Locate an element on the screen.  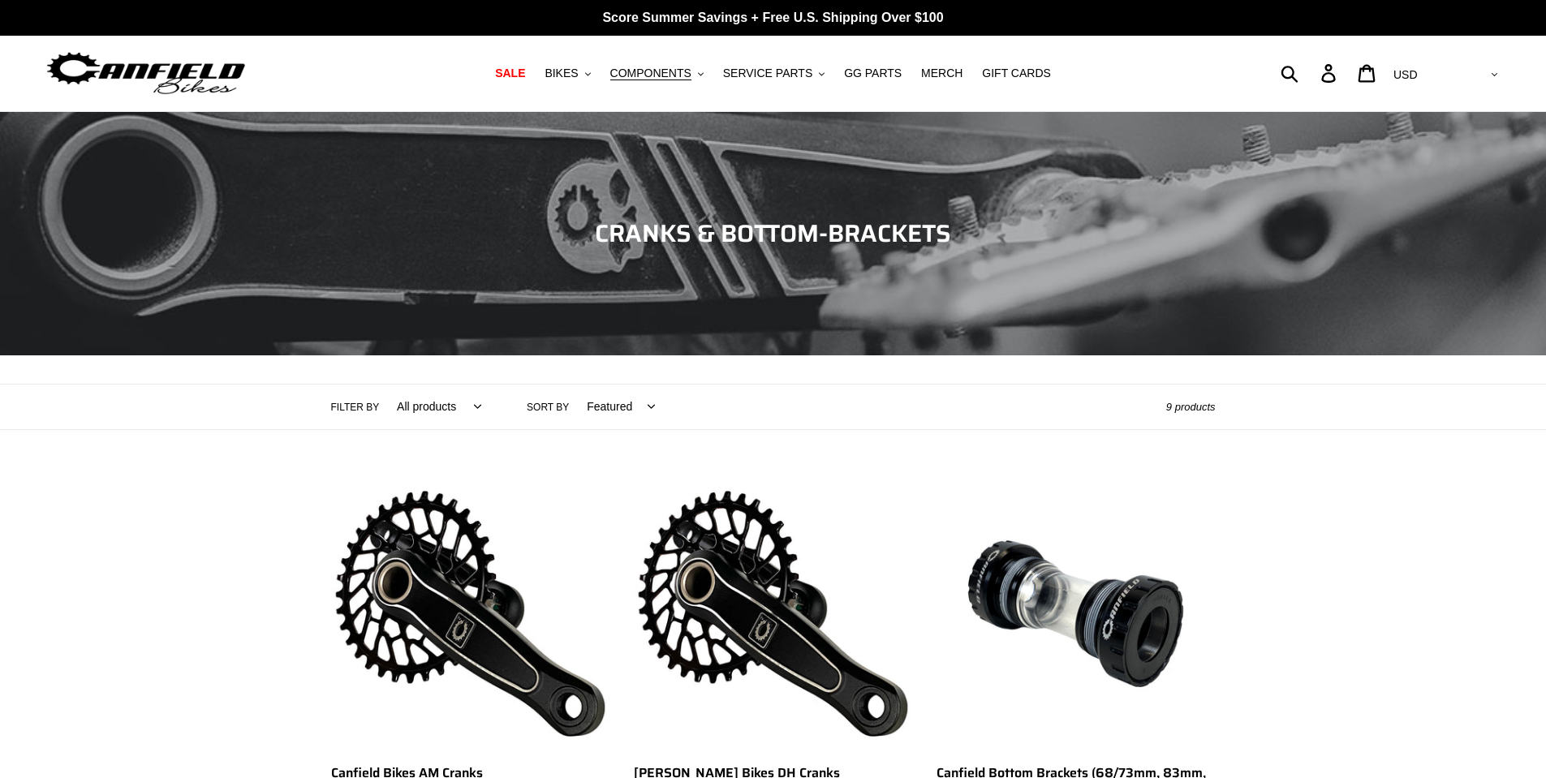
span: GIFT CARDS is located at coordinates (1016, 73).